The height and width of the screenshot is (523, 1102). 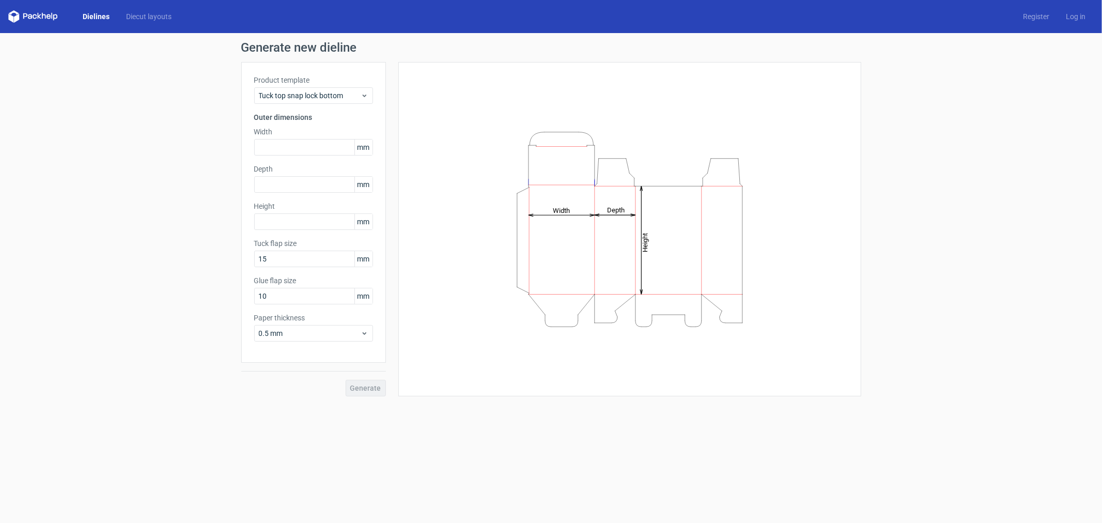 What do you see at coordinates (616, 210) in the screenshot?
I see `tspan: Depth` at bounding box center [616, 210].